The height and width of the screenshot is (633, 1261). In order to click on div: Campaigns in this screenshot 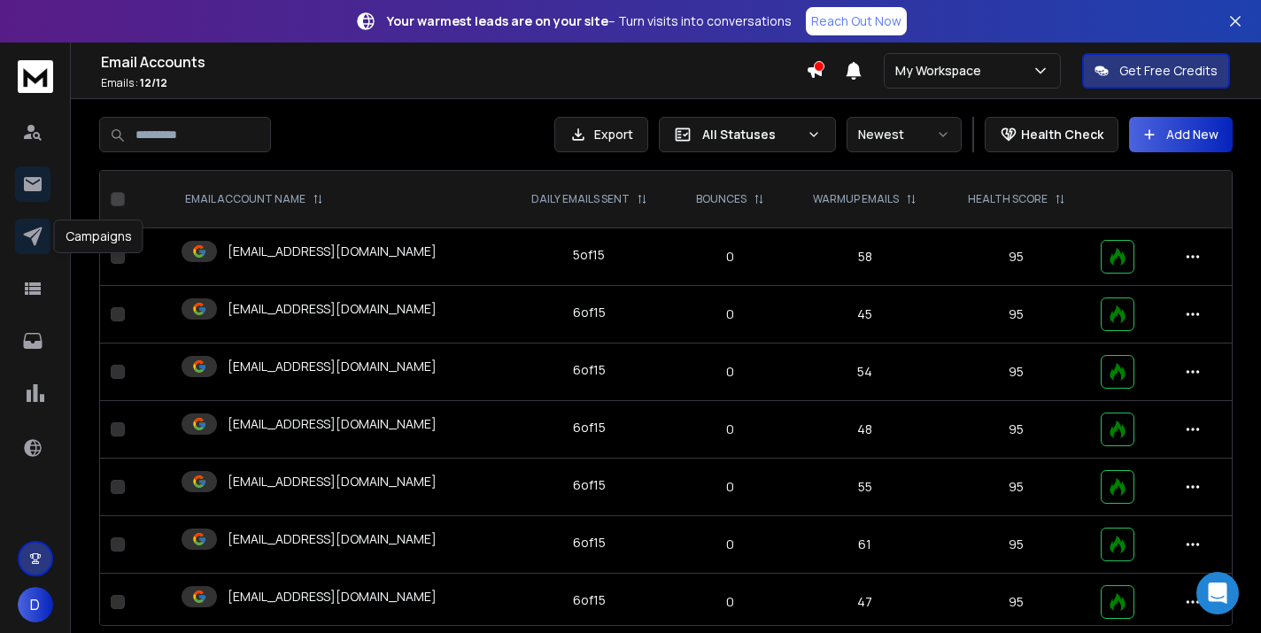, I will do `click(98, 236)`.